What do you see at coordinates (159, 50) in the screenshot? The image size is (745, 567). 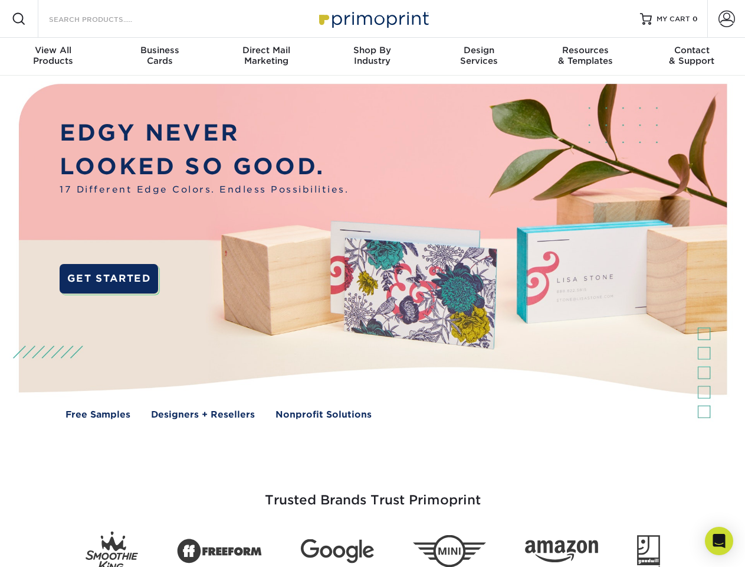 I see `span: Business` at bounding box center [159, 50].